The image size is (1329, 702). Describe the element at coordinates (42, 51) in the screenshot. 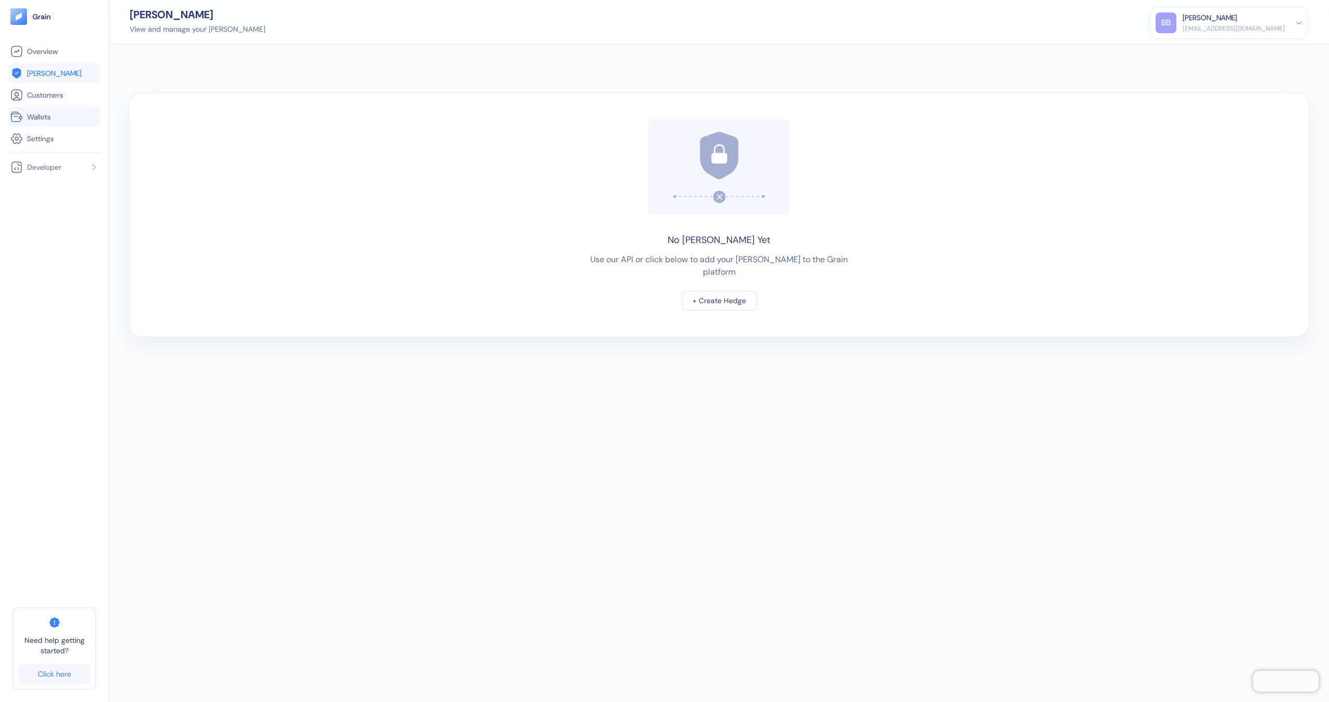

I see `span: Overview` at that location.